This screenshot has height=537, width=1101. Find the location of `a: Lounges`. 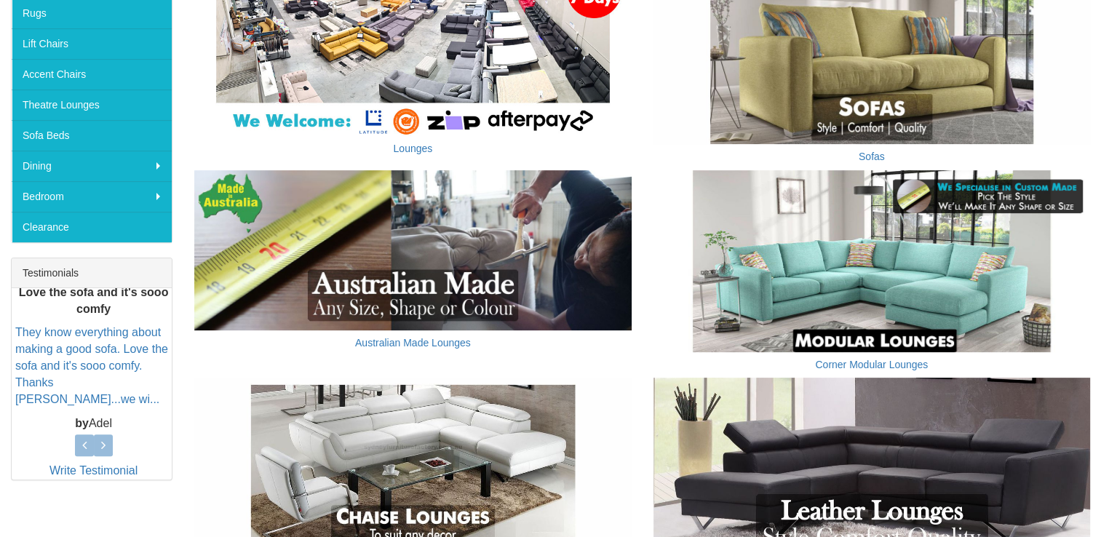

a: Lounges is located at coordinates (413, 148).